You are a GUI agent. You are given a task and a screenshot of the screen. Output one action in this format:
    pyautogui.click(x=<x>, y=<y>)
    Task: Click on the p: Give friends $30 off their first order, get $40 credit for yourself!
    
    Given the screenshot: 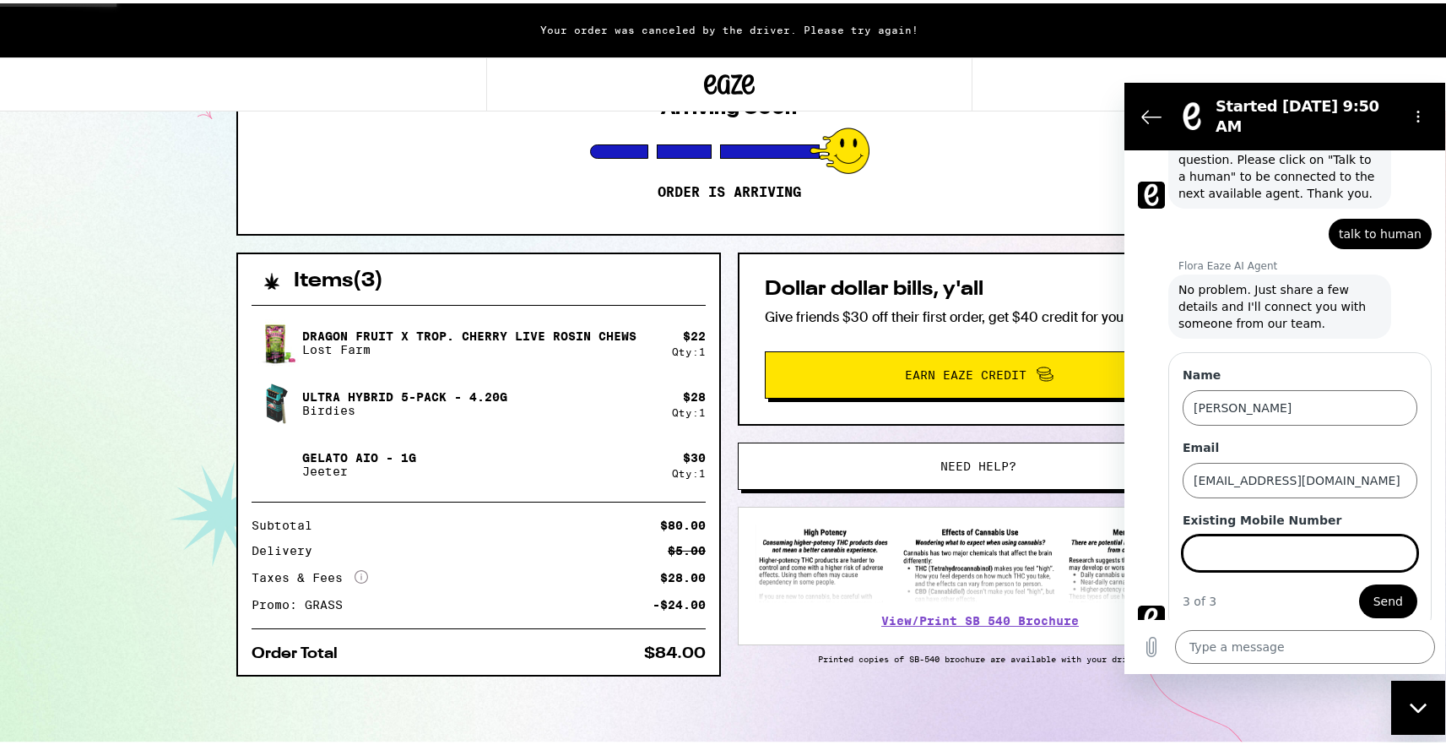 What is the action you would take?
    pyautogui.click(x=980, y=313)
    